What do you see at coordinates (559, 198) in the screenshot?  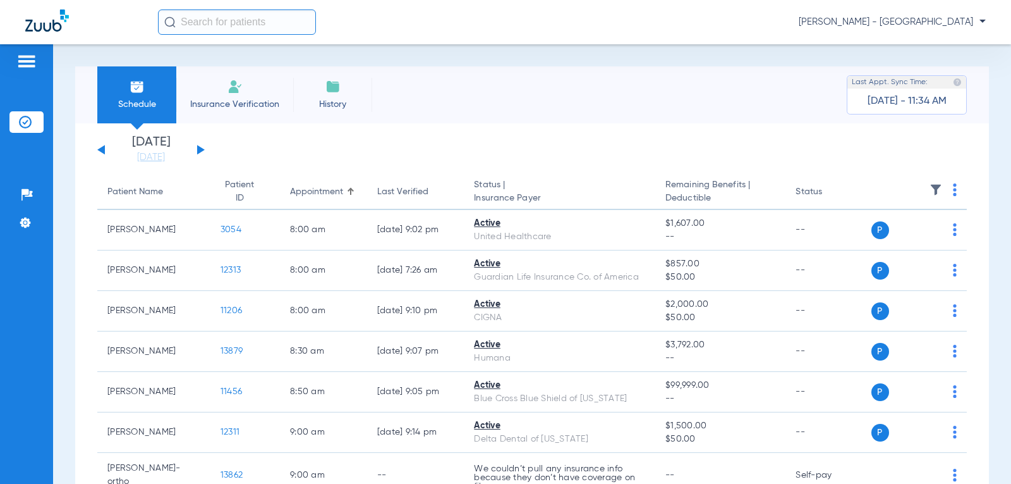 I see `span: Insurance Payer` at bounding box center [559, 198].